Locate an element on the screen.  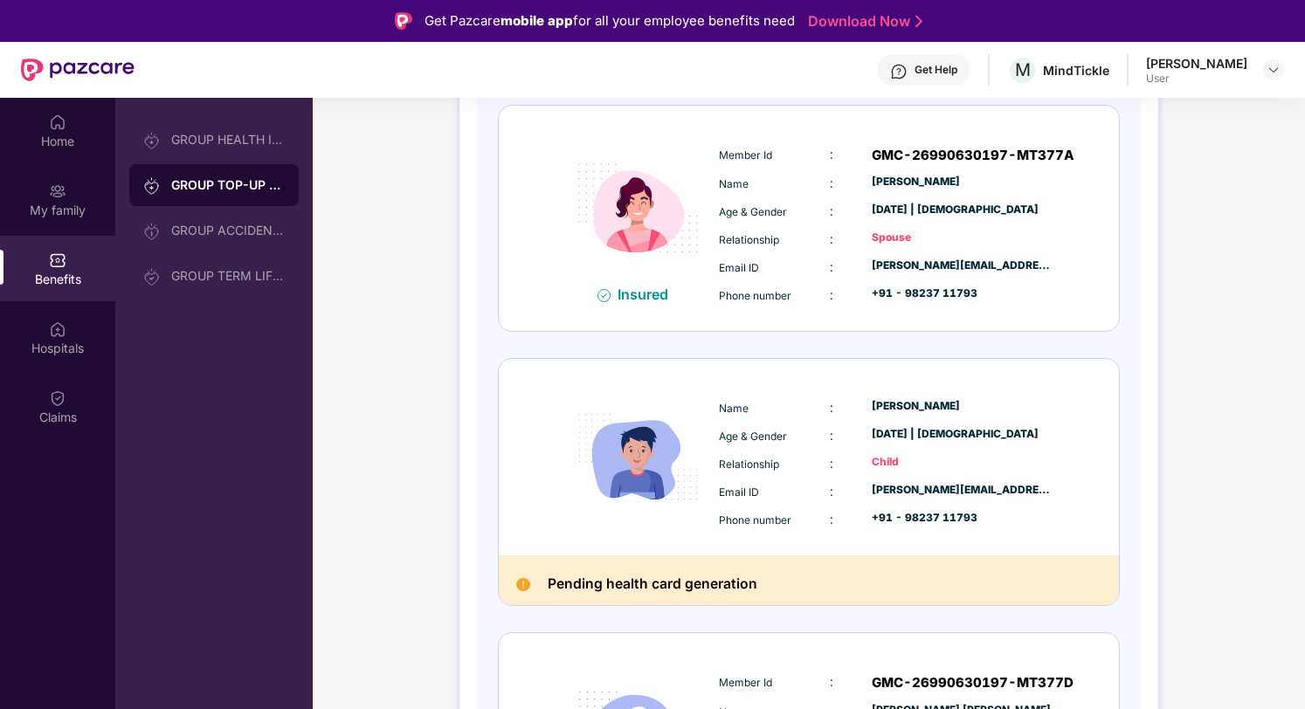
img: svg+xml;base64,PHN2ZyBpZD0iSGVscC0zMngzMiIgeG1sbnM9Imh0dHA6Ly93d3cudzMub3JnLzIwMDAvc3ZnIiB3aWR0aD... is located at coordinates (899, 72).